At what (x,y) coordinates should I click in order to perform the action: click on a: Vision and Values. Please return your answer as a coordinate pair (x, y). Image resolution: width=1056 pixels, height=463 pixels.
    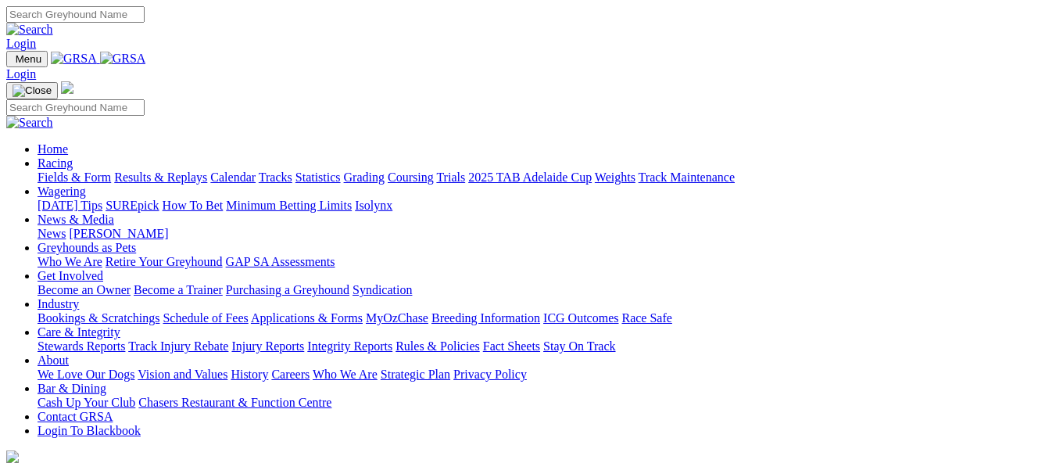
    Looking at the image, I should click on (182, 374).